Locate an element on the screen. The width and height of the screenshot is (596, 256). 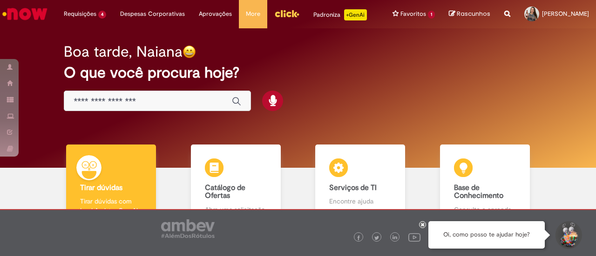
p: Encontre ajuda is located at coordinates (360, 202).